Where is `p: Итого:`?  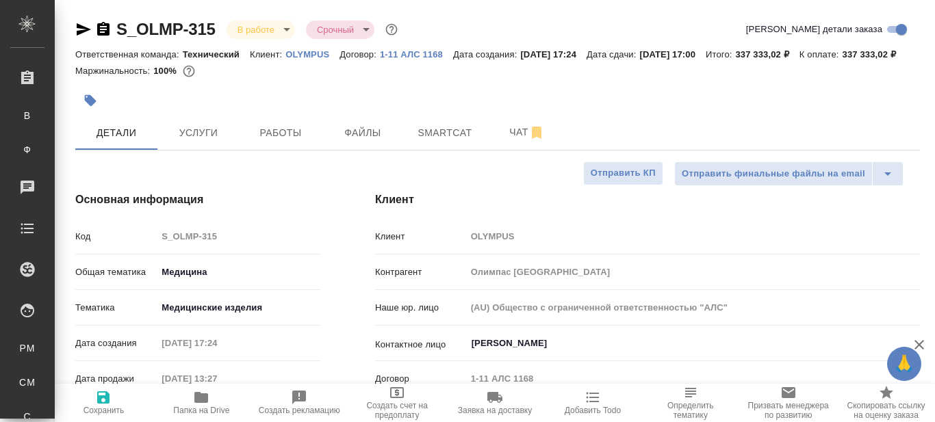 p: Итого: is located at coordinates (720, 54).